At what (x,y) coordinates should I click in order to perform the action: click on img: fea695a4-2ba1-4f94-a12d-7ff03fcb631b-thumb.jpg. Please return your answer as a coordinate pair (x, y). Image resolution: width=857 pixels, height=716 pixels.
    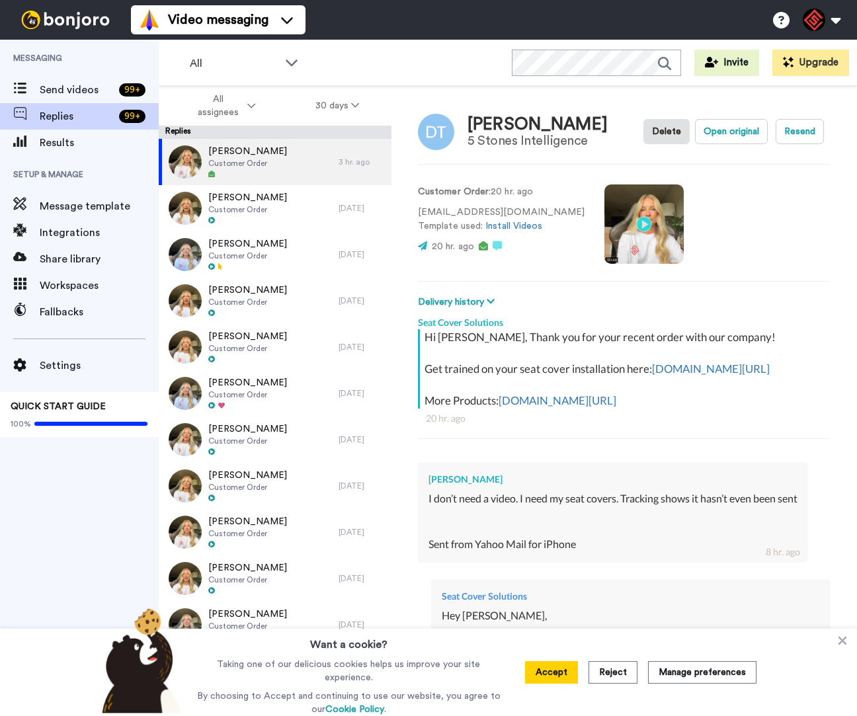
    Looking at the image, I should click on (185, 486).